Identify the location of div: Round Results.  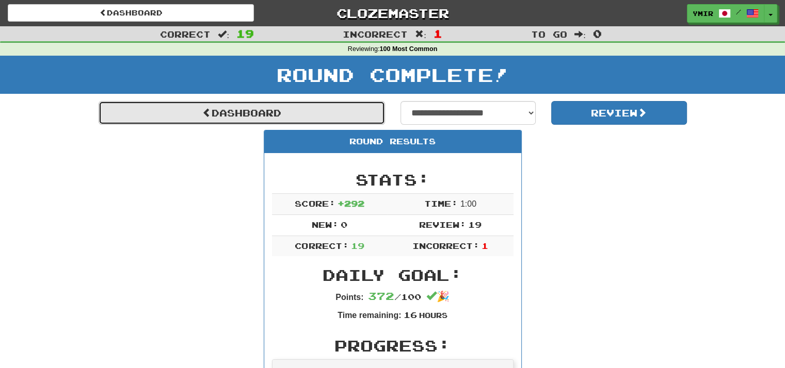
(393, 142).